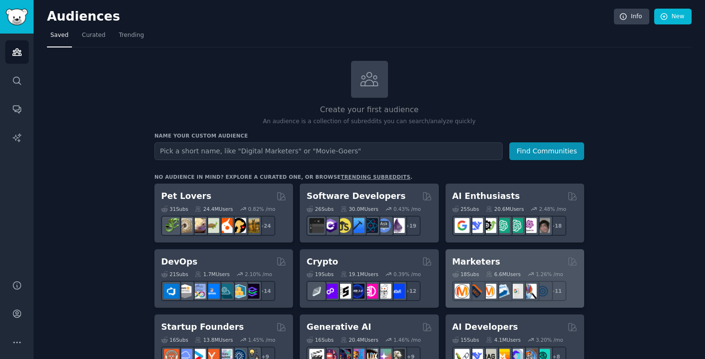  I want to click on img: bigseo, so click(475, 291).